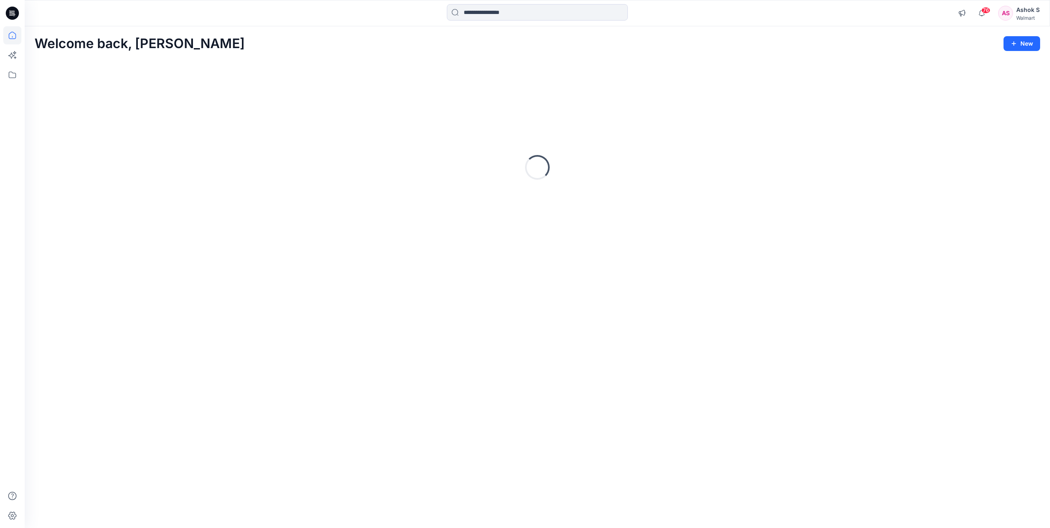 This screenshot has width=1050, height=528. What do you see at coordinates (986, 10) in the screenshot?
I see `span: 76` at bounding box center [986, 10].